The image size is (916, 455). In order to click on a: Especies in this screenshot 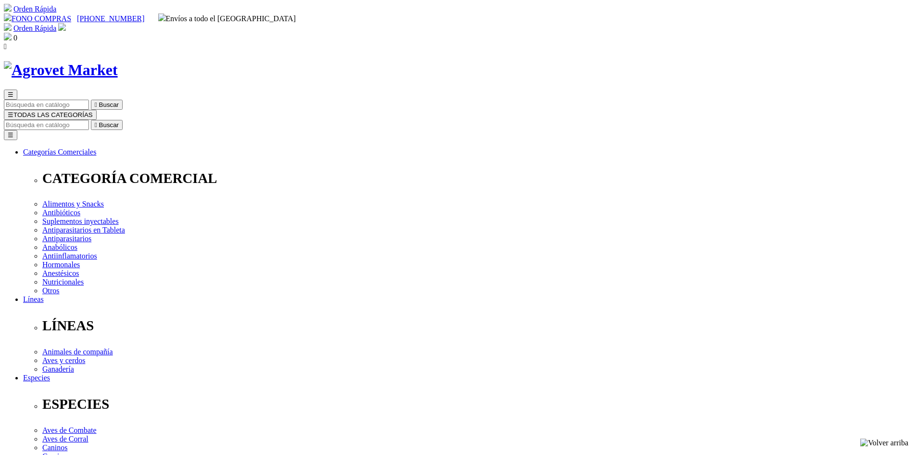, I will do `click(37, 377)`.